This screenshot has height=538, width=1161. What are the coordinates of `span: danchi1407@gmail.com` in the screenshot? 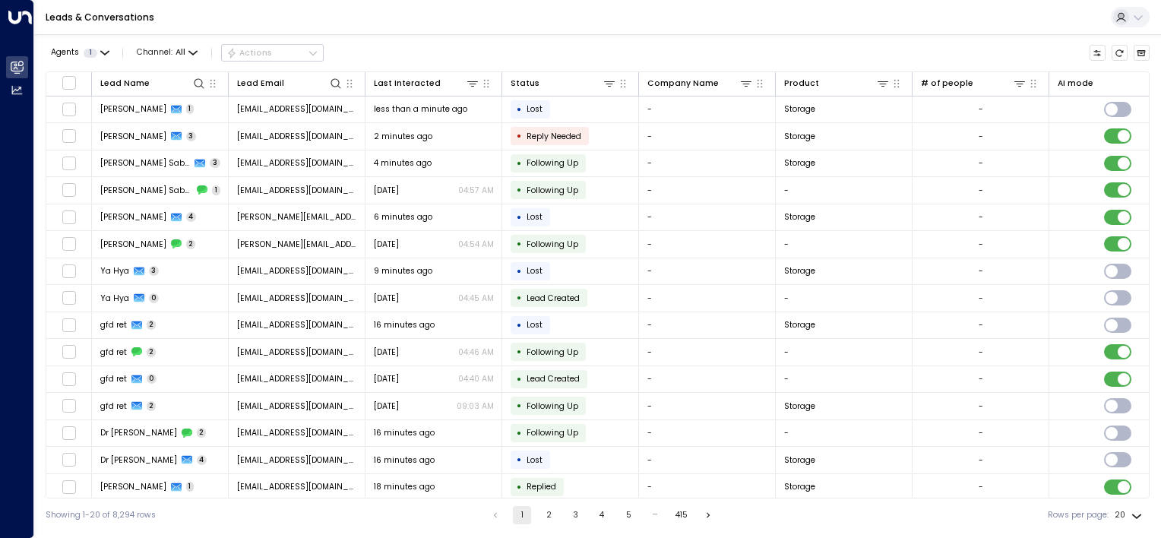 It's located at (297, 190).